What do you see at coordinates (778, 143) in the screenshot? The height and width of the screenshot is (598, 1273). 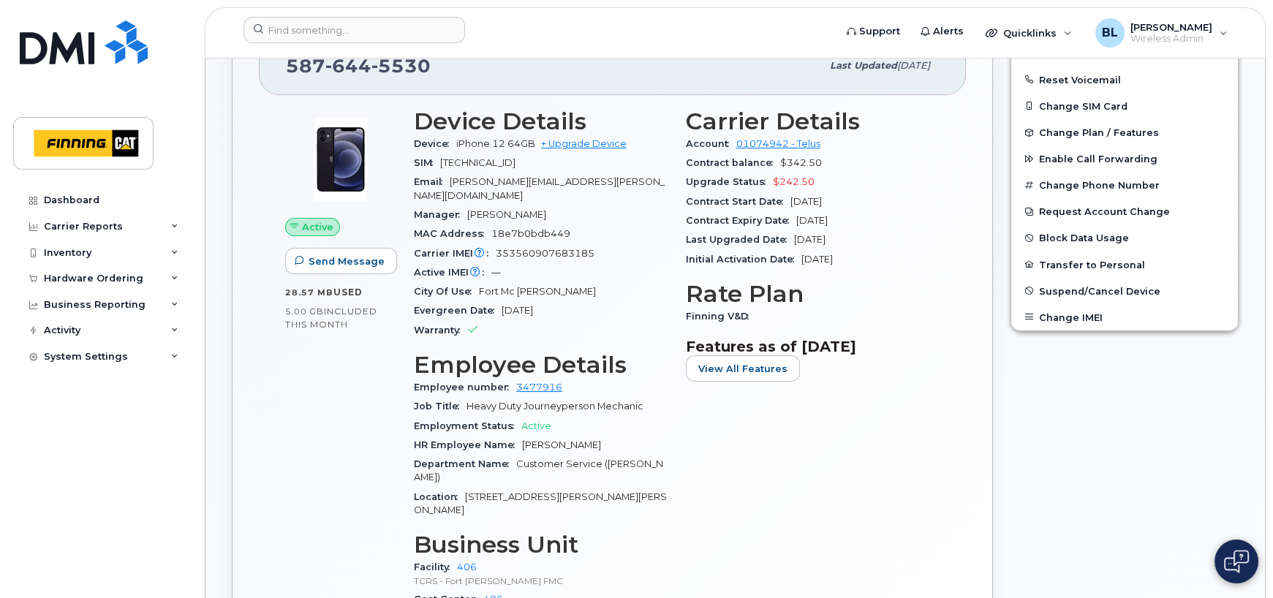 I see `a: 01074942 - Telus` at bounding box center [778, 143].